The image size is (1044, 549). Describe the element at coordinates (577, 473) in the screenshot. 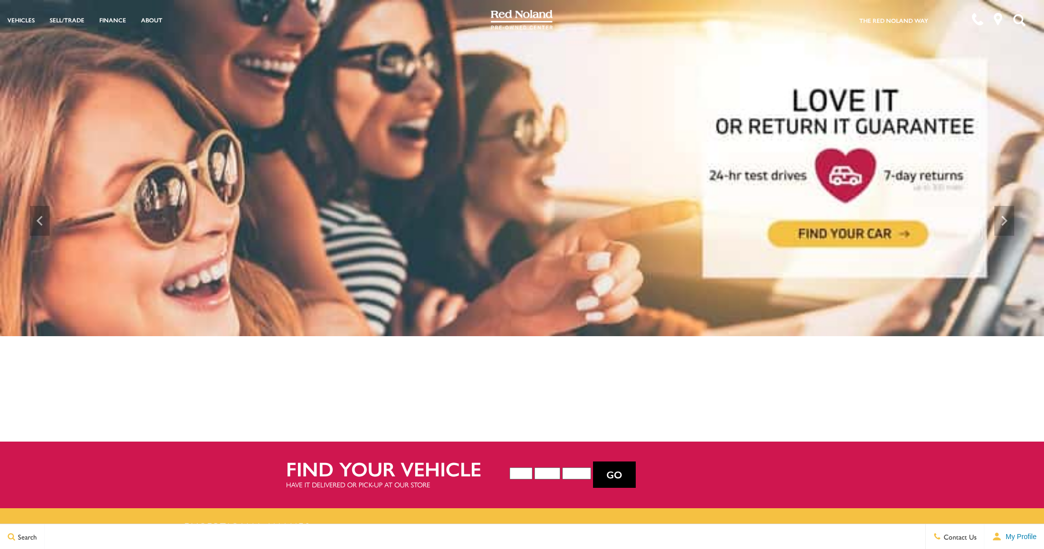

I see `select: Vehicle Model` at that location.